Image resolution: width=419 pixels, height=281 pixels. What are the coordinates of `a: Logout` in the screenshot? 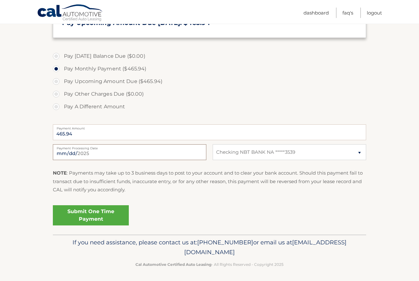 It's located at (374, 13).